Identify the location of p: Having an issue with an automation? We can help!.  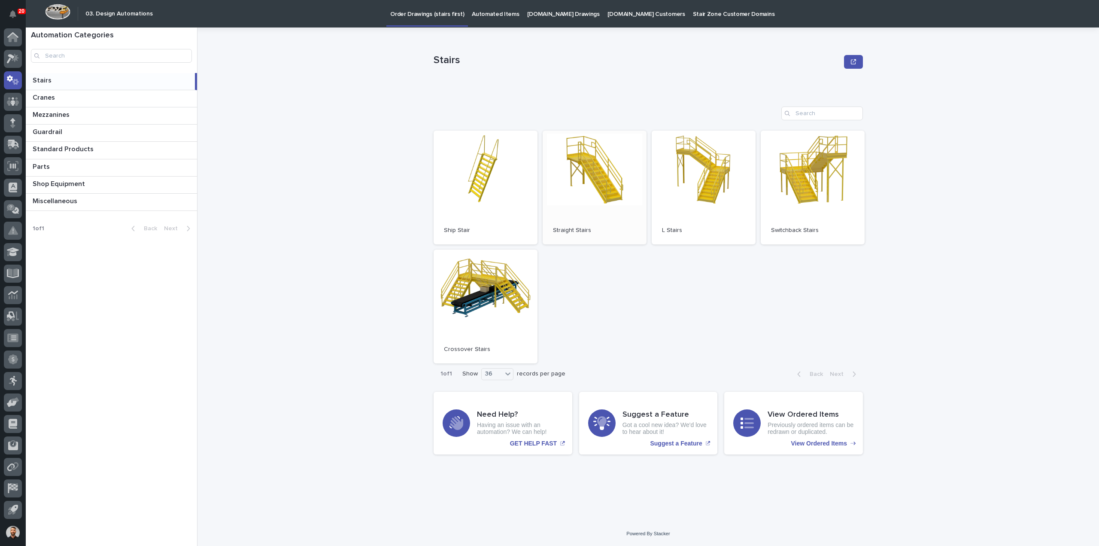
(520, 428).